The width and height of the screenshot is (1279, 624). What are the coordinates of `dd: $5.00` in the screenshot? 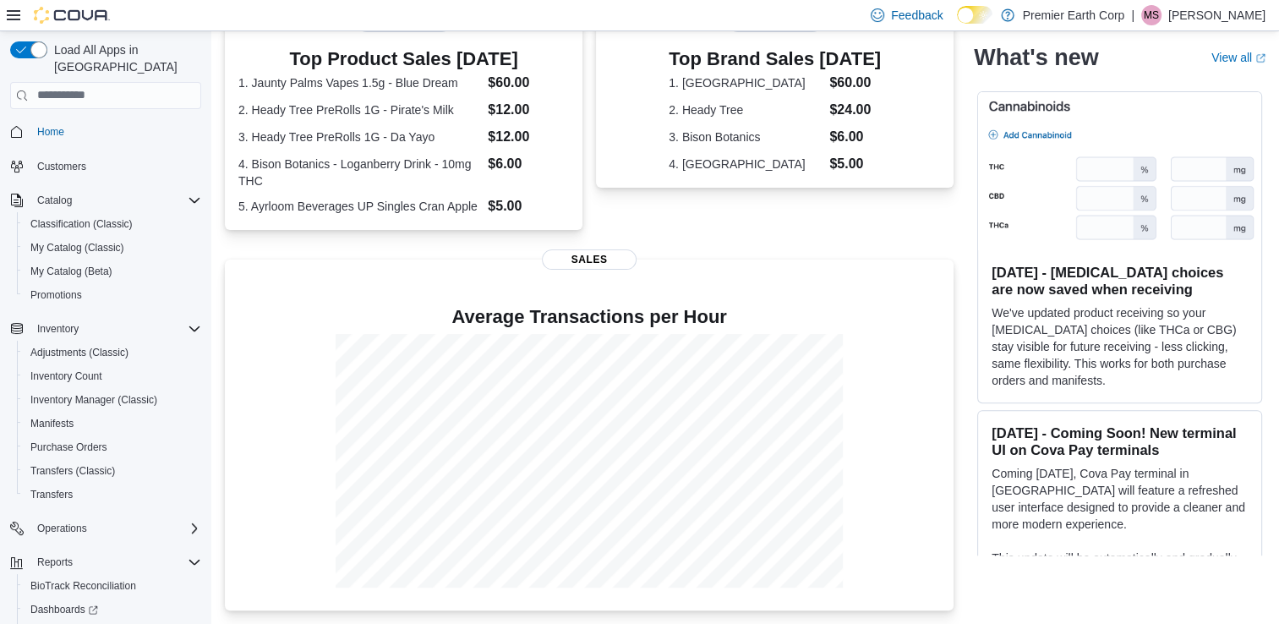 It's located at (528, 206).